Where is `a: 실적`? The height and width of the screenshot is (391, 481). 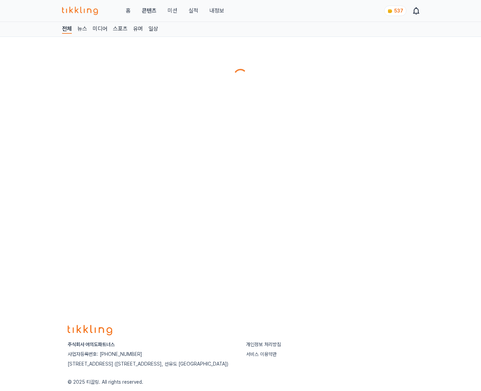
a: 실적 is located at coordinates (193, 11).